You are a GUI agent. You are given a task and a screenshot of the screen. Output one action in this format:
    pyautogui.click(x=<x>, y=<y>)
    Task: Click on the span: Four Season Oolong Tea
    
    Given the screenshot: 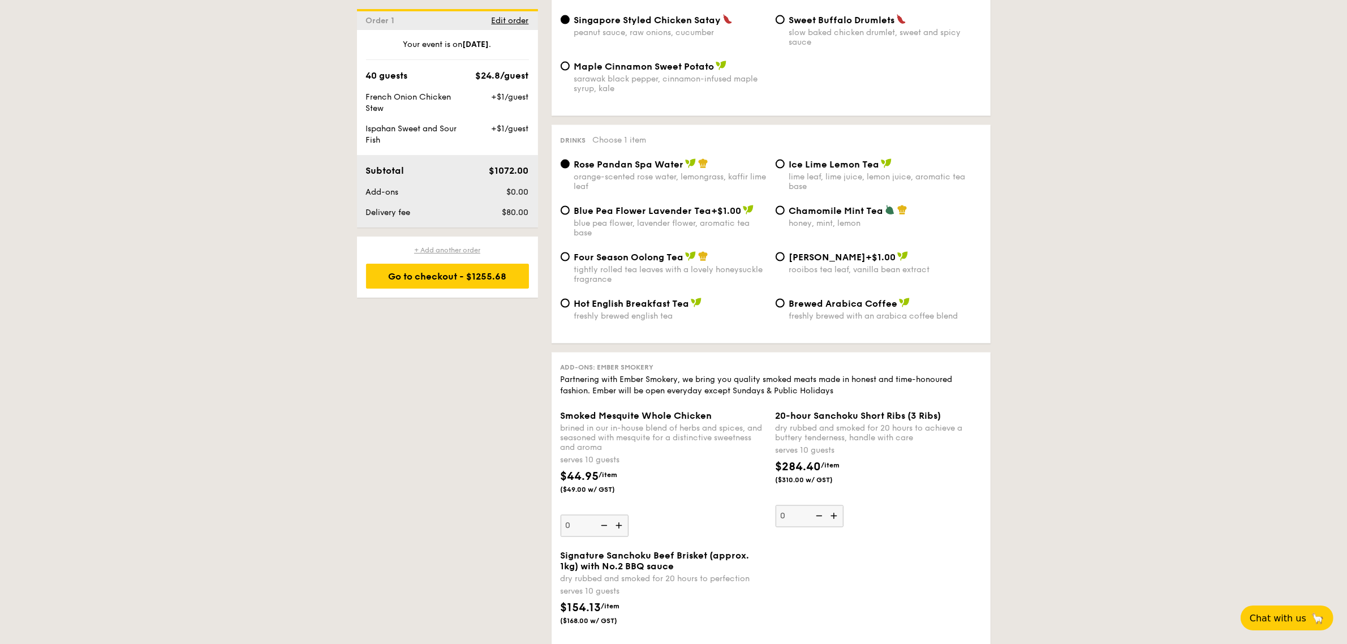 What is the action you would take?
    pyautogui.click(x=629, y=257)
    